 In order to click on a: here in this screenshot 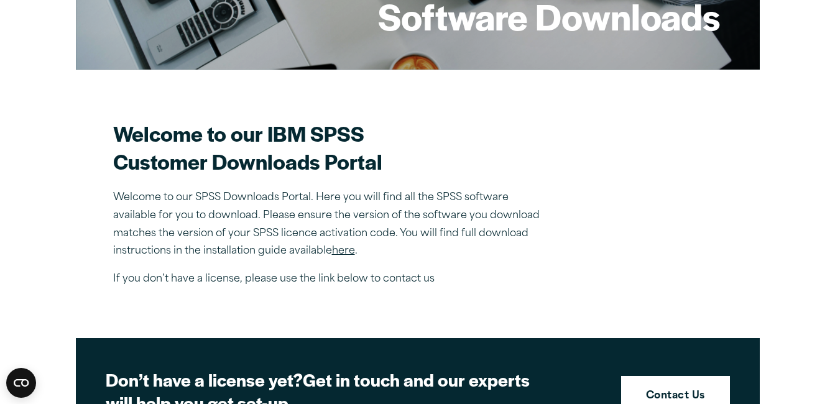, I will do `click(343, 251)`.